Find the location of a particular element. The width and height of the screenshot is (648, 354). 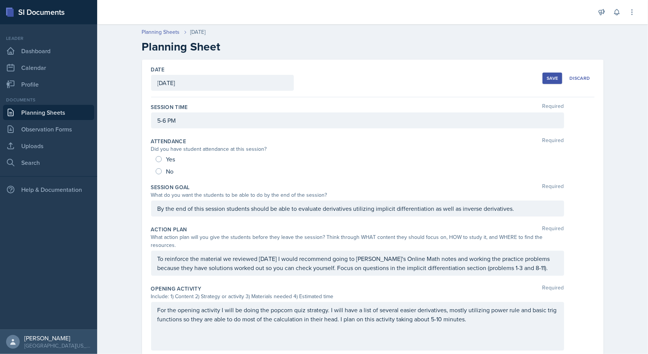

div: Documents is located at coordinates (49, 100).